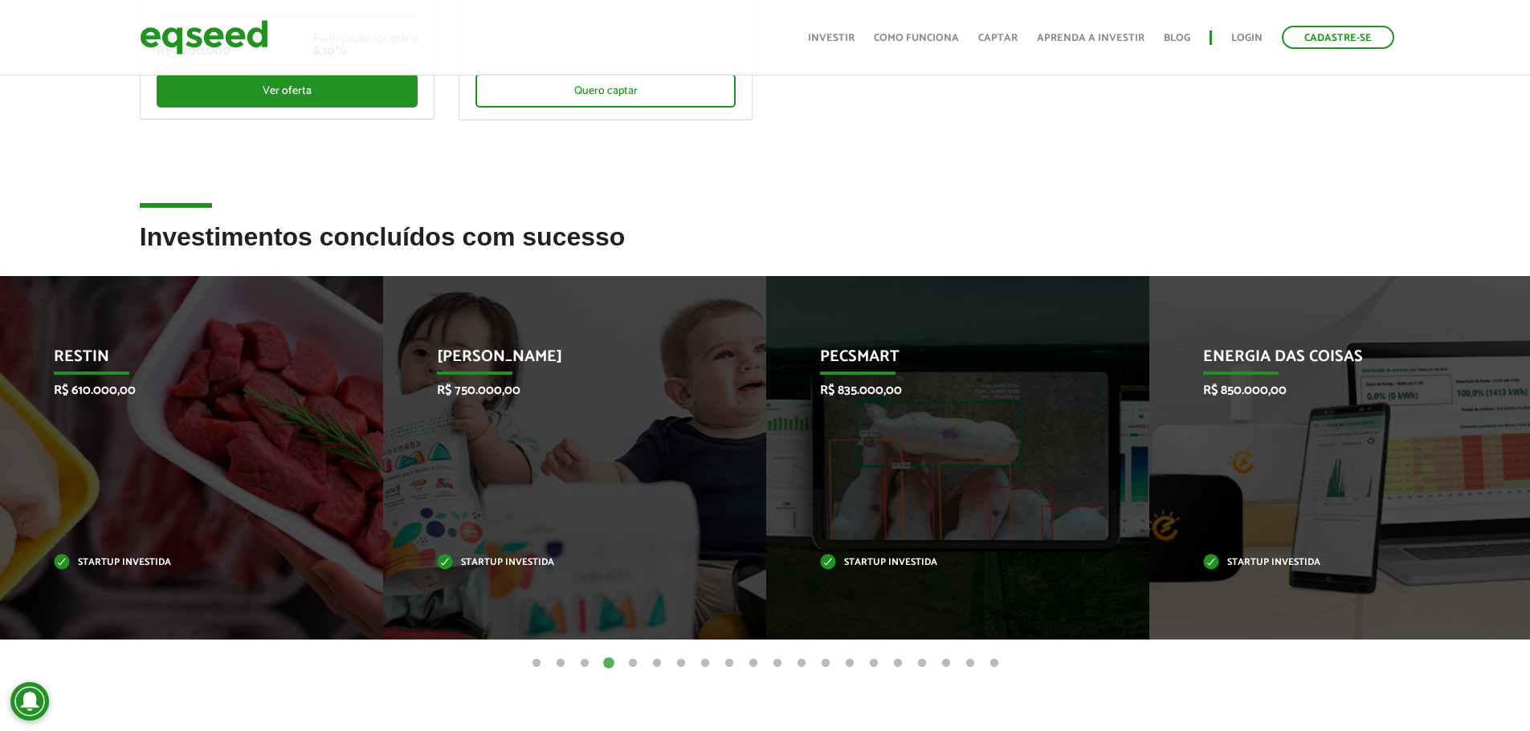  What do you see at coordinates (287, 91) in the screenshot?
I see `div: Ver oferta` at bounding box center [287, 91].